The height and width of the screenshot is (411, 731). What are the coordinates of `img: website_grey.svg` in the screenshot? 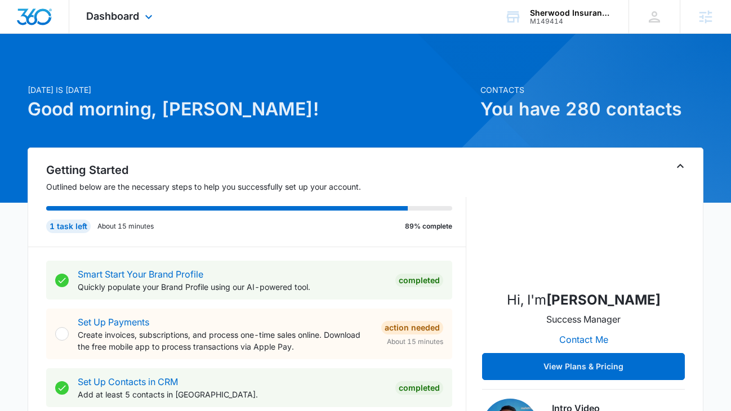 It's located at (23, 34).